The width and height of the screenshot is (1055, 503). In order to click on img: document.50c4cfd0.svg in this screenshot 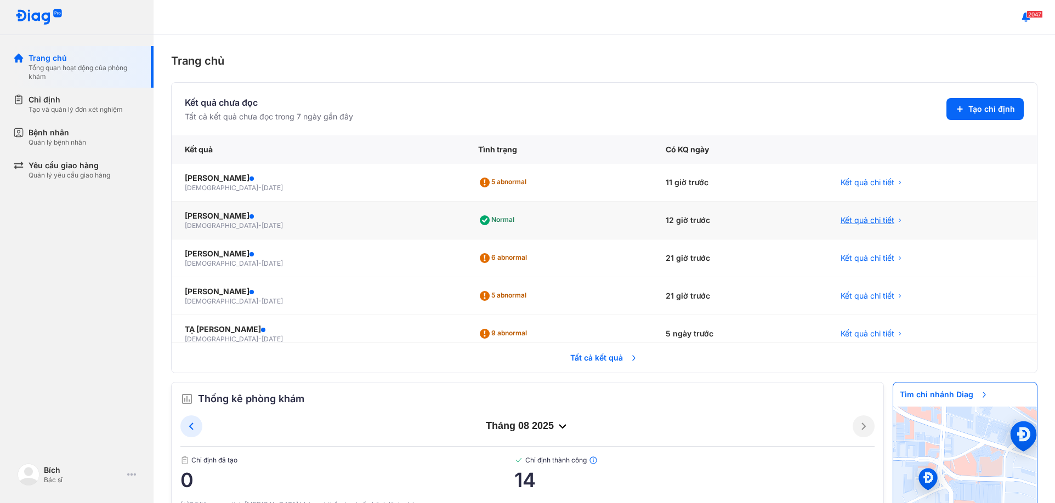, I will do `click(185, 461)`.